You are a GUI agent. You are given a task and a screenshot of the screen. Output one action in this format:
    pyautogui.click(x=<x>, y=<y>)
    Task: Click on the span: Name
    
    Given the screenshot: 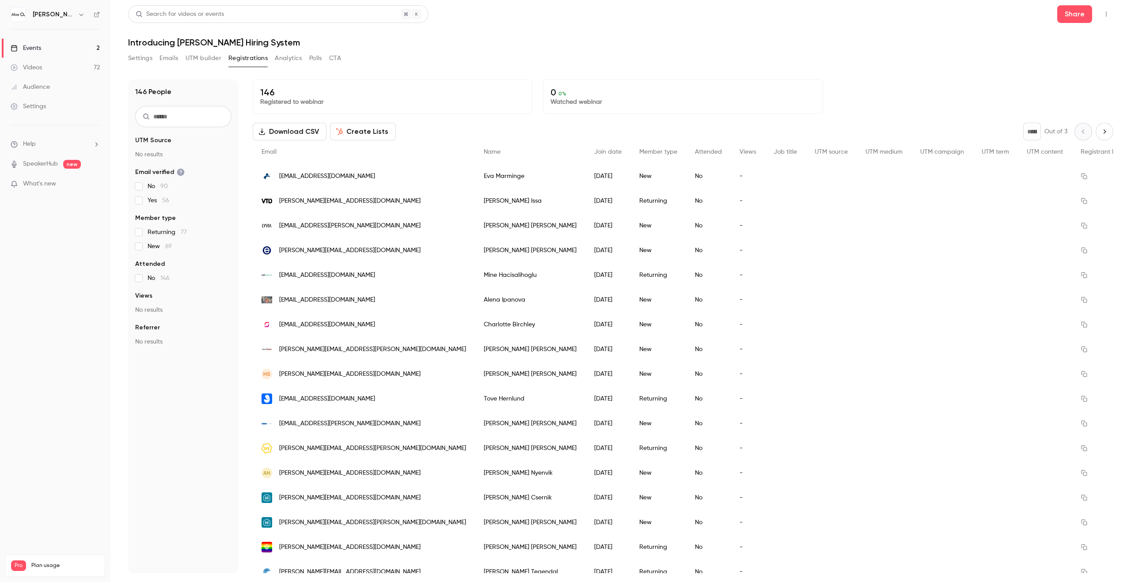 What is the action you would take?
    pyautogui.click(x=492, y=152)
    